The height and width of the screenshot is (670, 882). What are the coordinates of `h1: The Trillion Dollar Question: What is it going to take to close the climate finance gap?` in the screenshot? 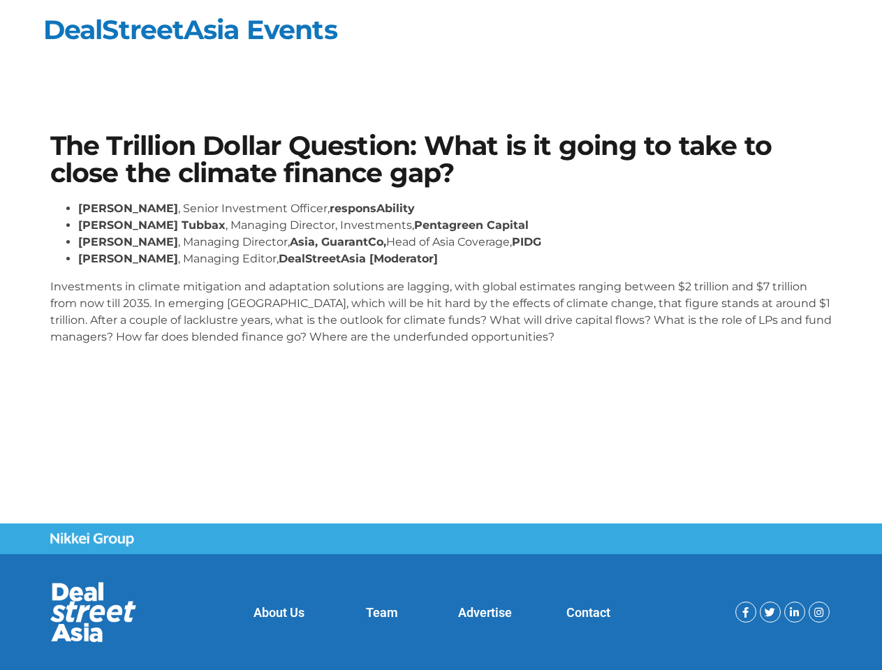 It's located at (441, 159).